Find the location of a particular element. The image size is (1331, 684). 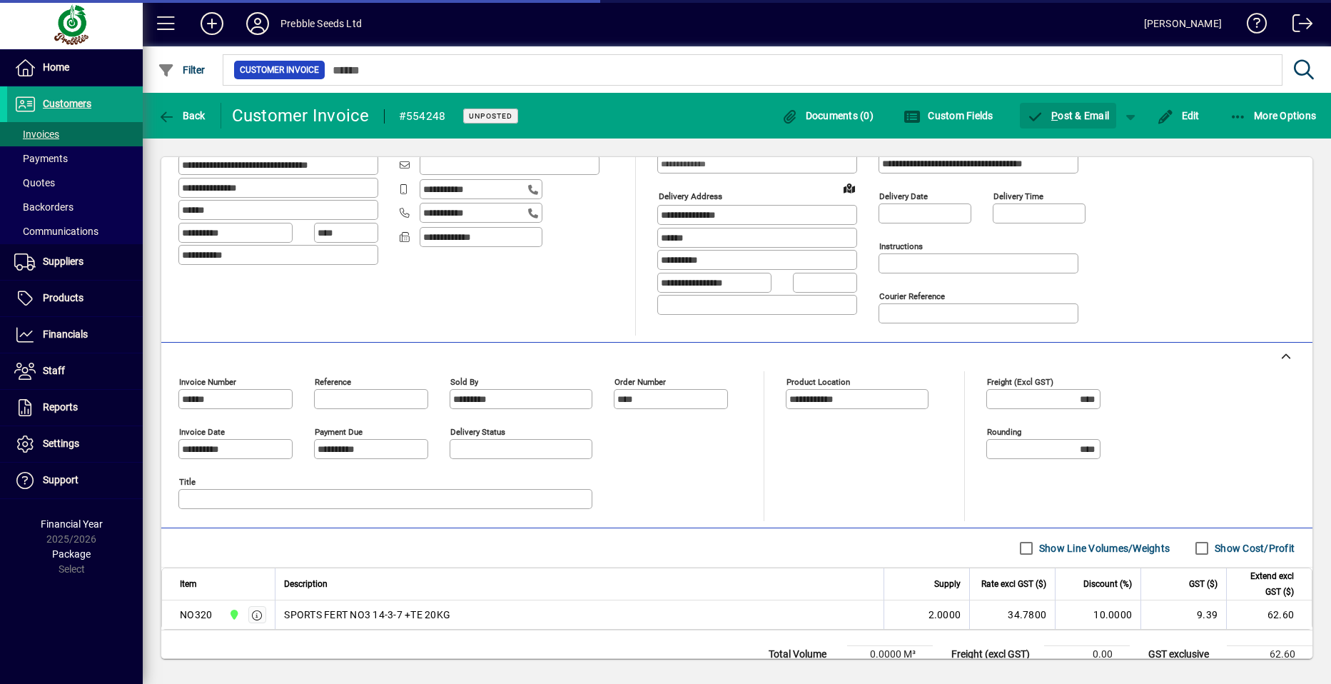

a: Staff is located at coordinates (75, 371).